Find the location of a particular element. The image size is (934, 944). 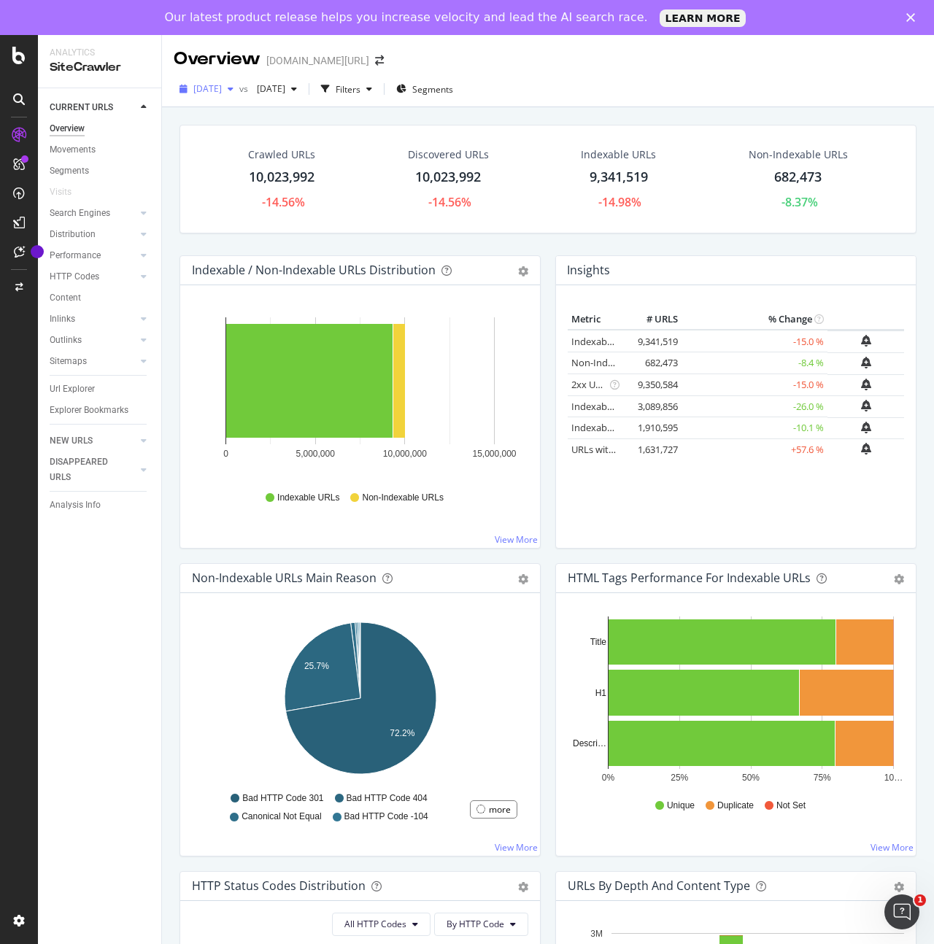

a: Content is located at coordinates (100, 298).